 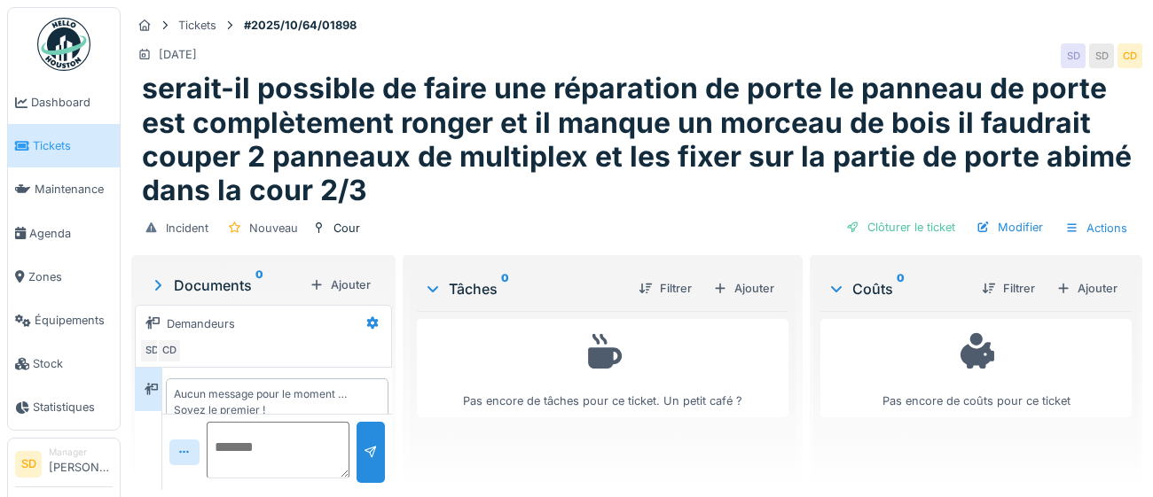 What do you see at coordinates (602, 368) in the screenshot?
I see `div: Pas encore de tâches pour ce ticket. Un petit café ?` at bounding box center [602, 368].